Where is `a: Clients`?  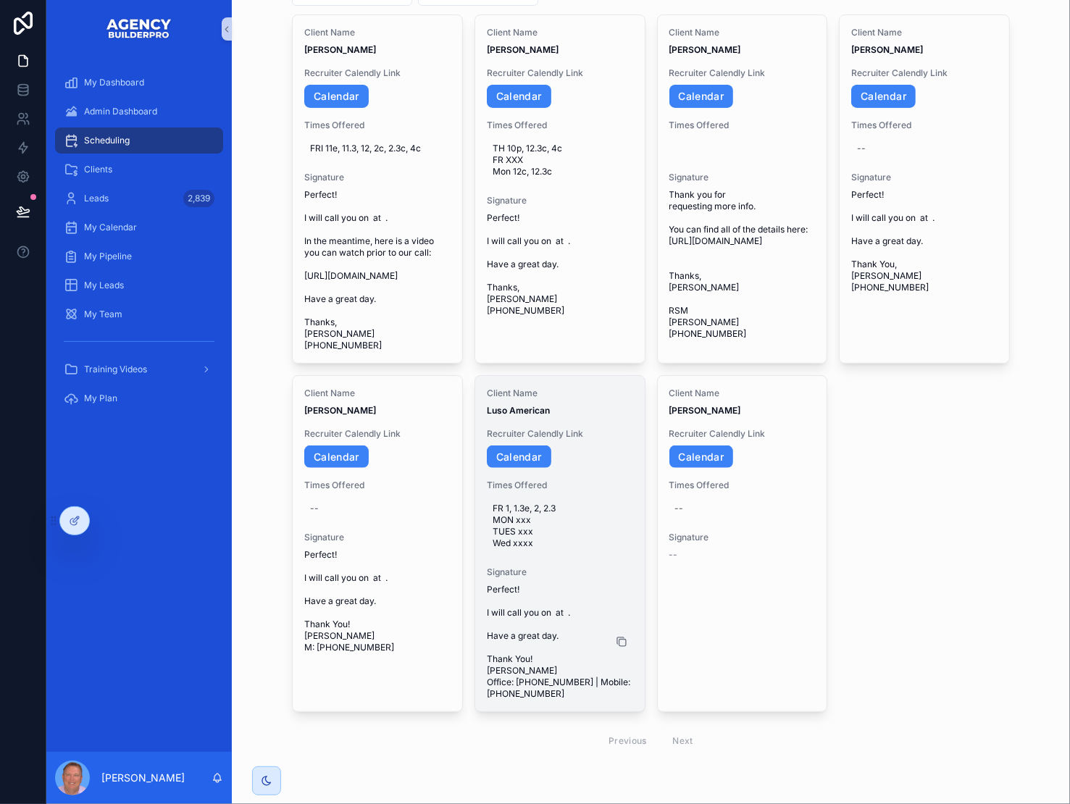 a: Clients is located at coordinates (139, 169).